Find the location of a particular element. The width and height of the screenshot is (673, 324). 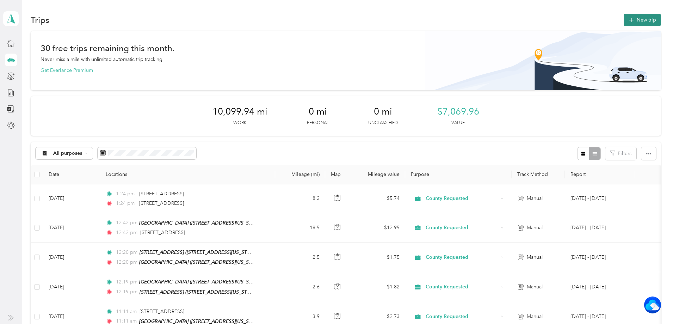

p: Work is located at coordinates (240, 123).